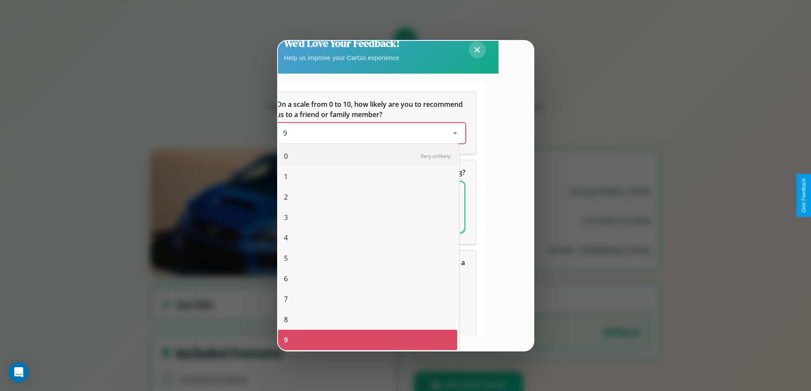  What do you see at coordinates (368, 340) in the screenshot?
I see `div: 9` at bounding box center [368, 340].